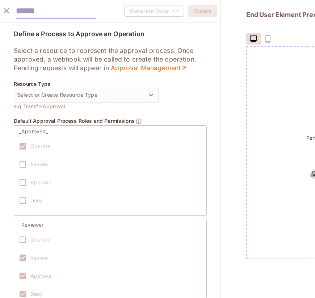 The width and height of the screenshot is (315, 298). I want to click on a: Approval Management, so click(149, 68).